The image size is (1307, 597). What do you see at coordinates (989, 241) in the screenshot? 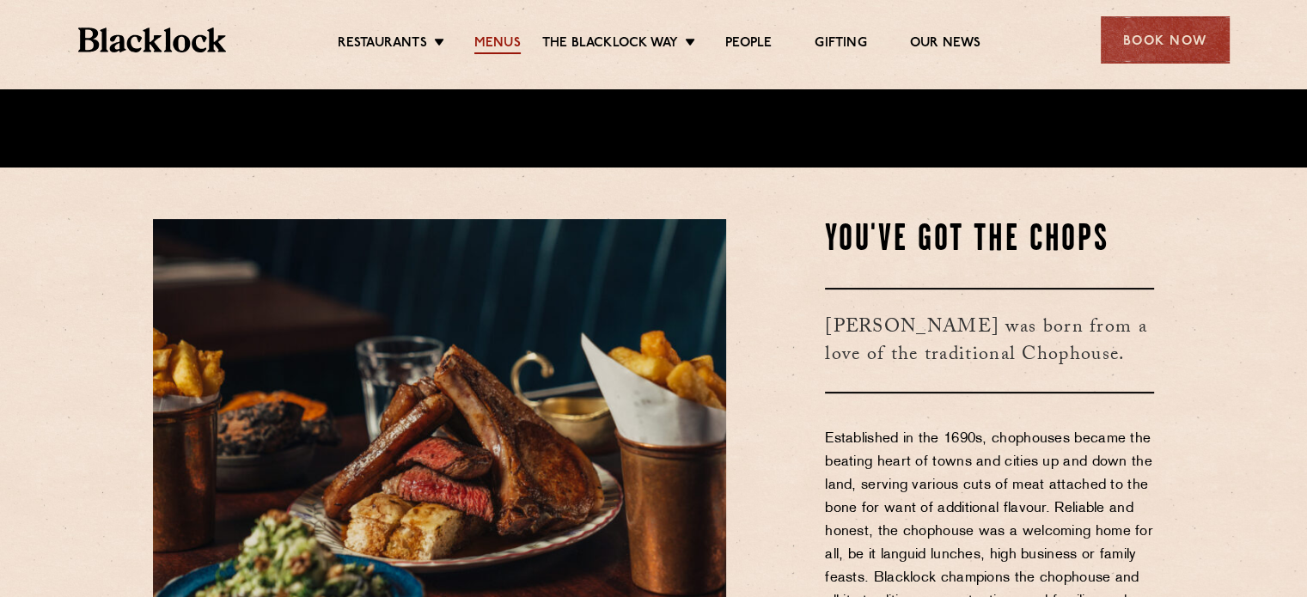
I see `h2: You've Got The Chops` at bounding box center [989, 241].